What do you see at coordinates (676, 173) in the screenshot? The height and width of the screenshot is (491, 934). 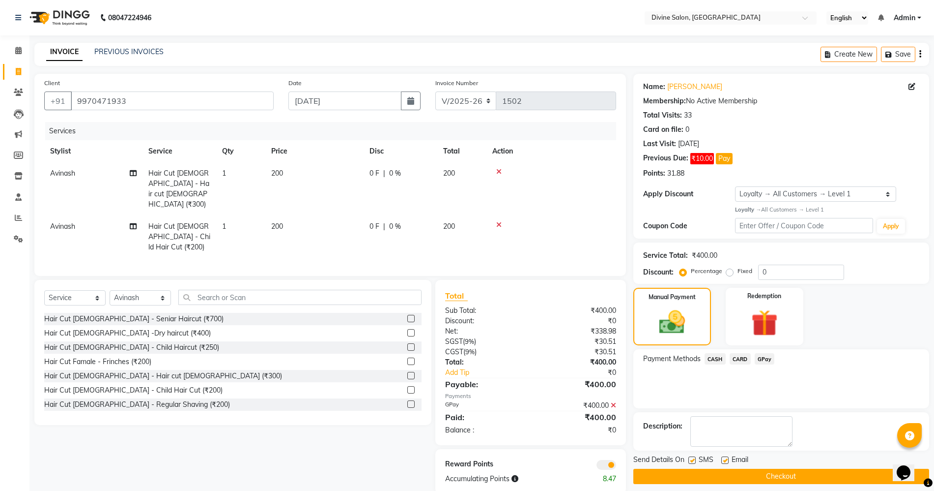 I see `div: 31.88` at bounding box center [676, 173].